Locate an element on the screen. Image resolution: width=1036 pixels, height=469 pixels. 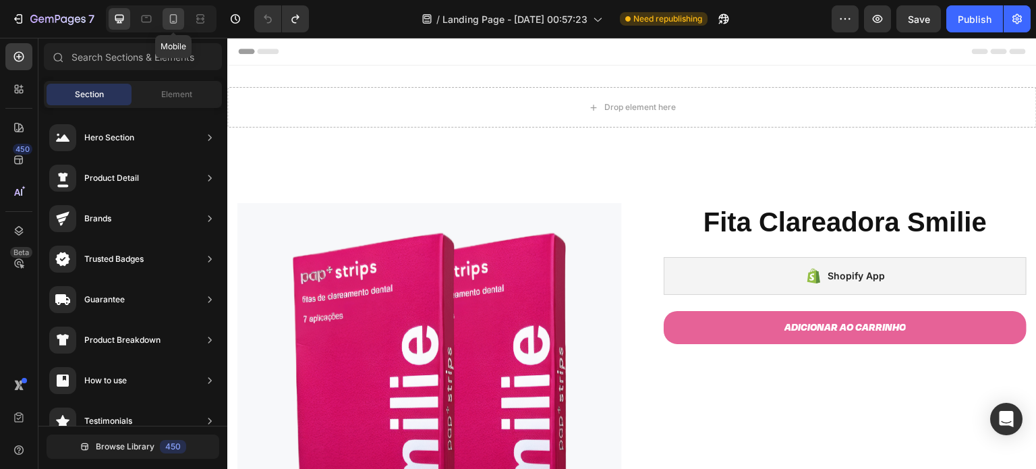
button: Save is located at coordinates (919, 19).